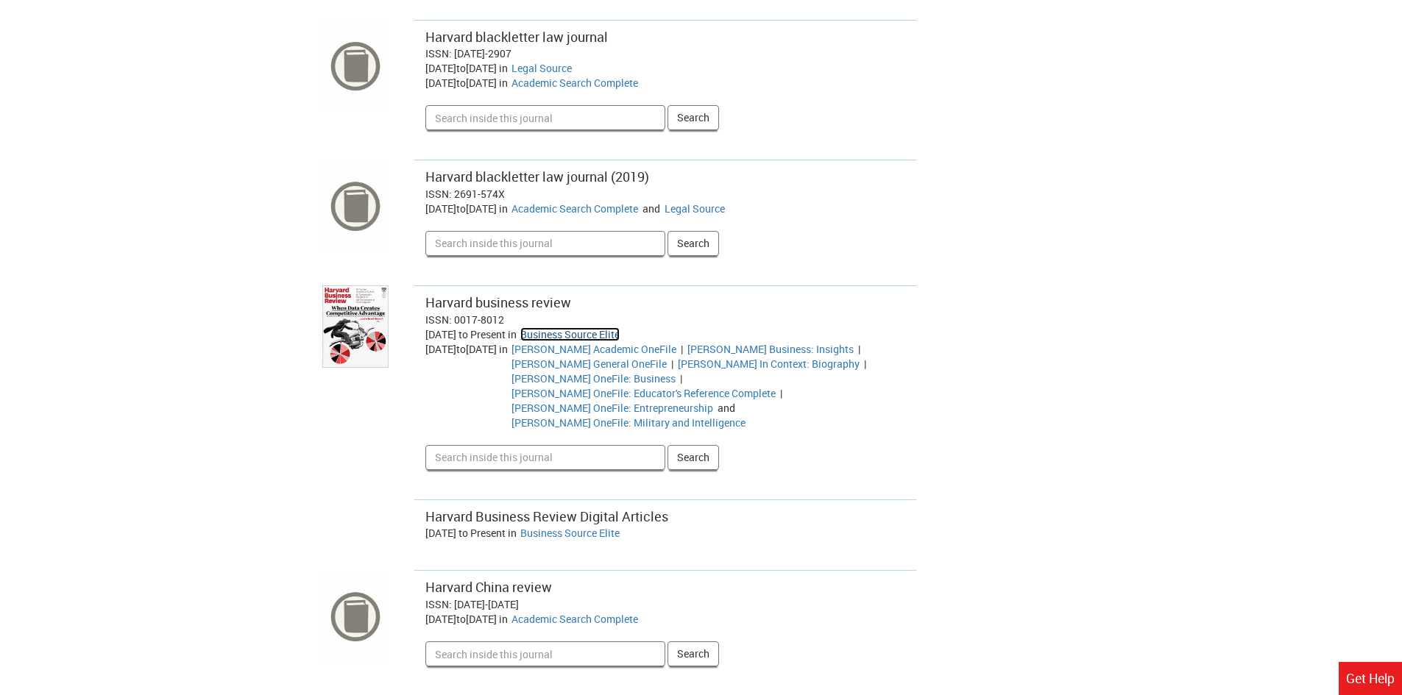  I want to click on a: Go to Gale OneFile: Military and Intelligence, so click(629, 422).